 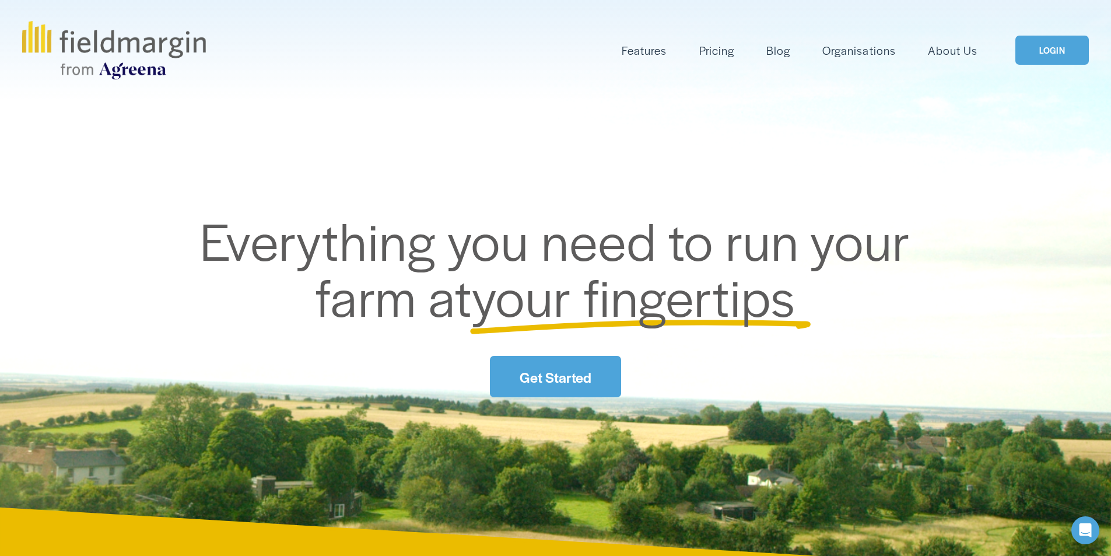 I want to click on span: Everything you need to run your farm at, so click(x=561, y=267).